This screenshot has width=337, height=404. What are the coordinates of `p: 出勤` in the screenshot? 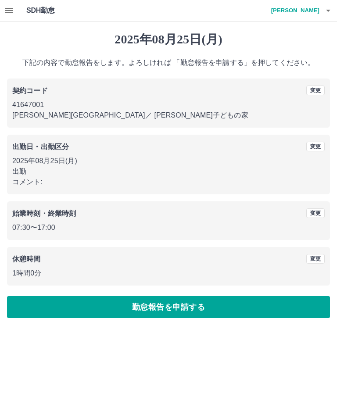 It's located at (168, 171).